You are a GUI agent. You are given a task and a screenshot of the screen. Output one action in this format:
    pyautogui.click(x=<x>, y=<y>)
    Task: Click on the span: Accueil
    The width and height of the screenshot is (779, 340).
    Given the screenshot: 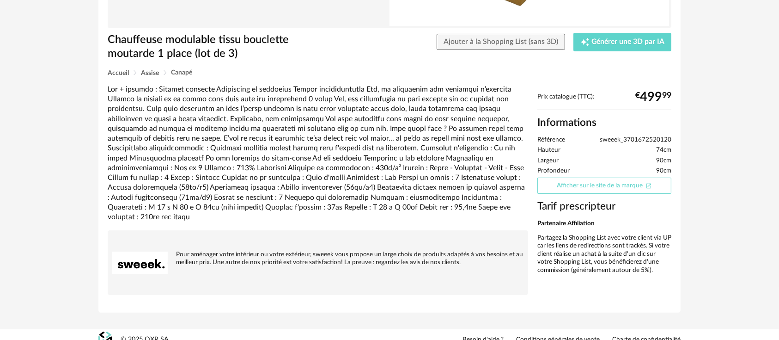 What is the action you would take?
    pyautogui.click(x=118, y=73)
    